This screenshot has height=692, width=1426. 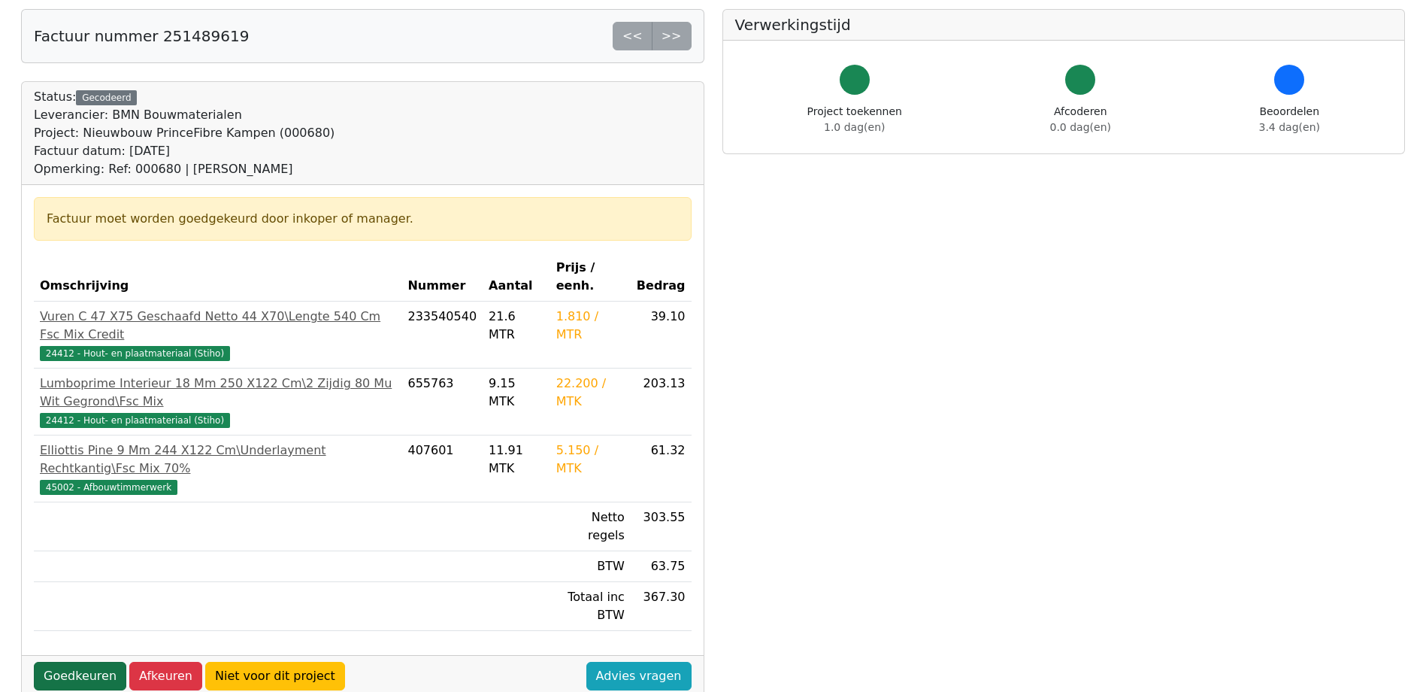 What do you see at coordinates (442, 401) in the screenshot?
I see `td: 655763` at bounding box center [442, 401].